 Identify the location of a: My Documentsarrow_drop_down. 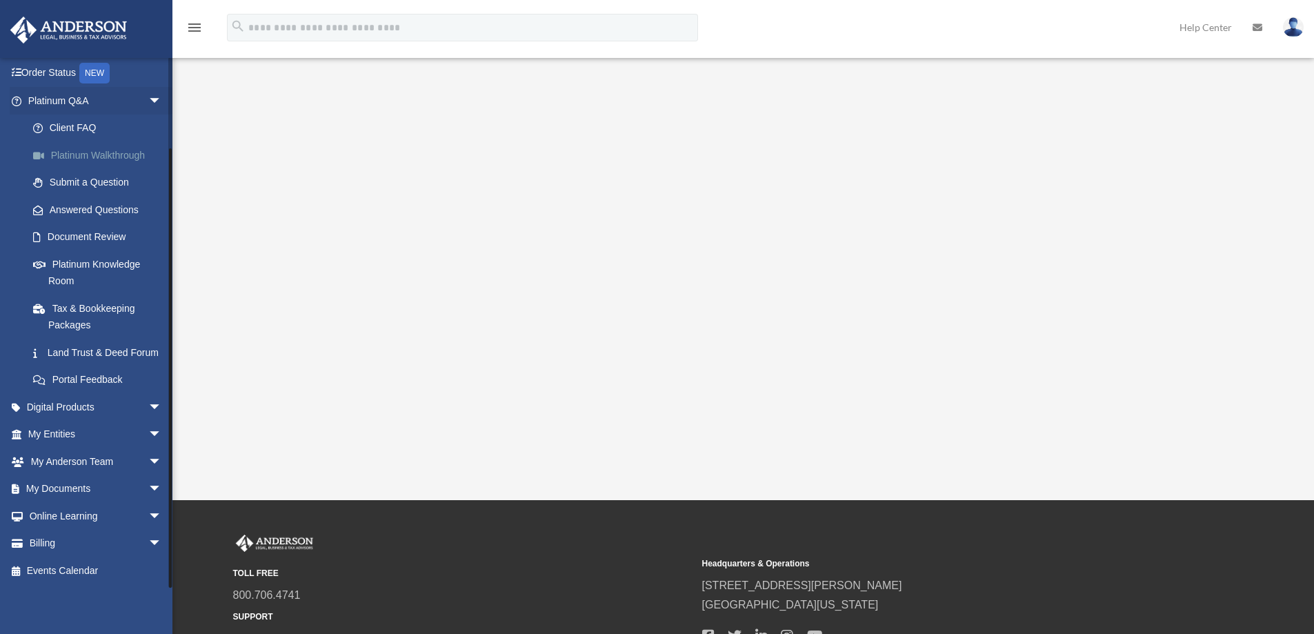
(96, 489).